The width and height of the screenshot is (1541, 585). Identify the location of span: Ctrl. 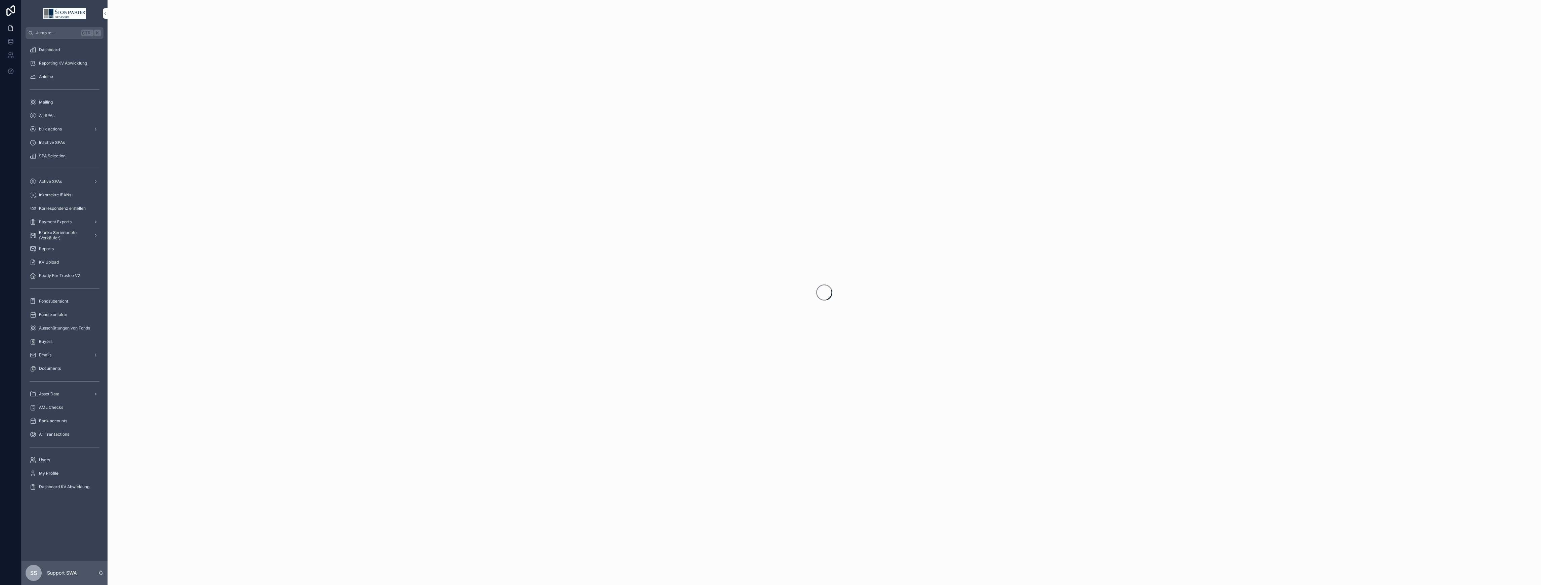
(87, 33).